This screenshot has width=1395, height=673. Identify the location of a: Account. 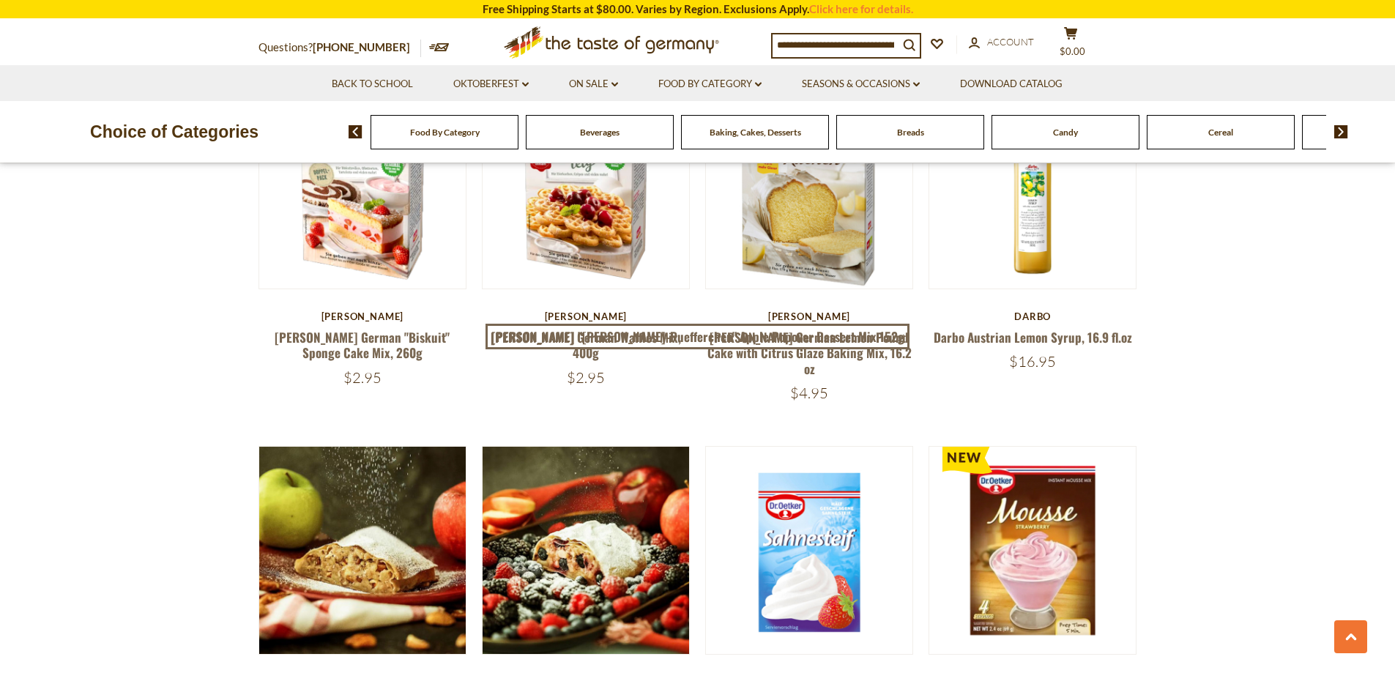
(1001, 42).